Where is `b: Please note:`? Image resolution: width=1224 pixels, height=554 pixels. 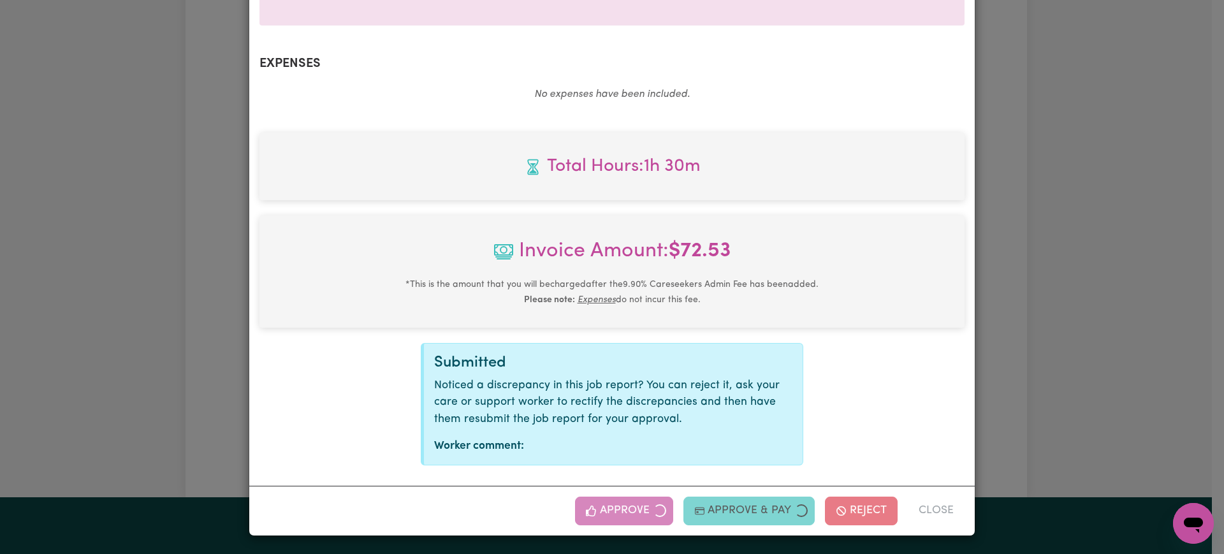
b: Please note: is located at coordinates (549, 300).